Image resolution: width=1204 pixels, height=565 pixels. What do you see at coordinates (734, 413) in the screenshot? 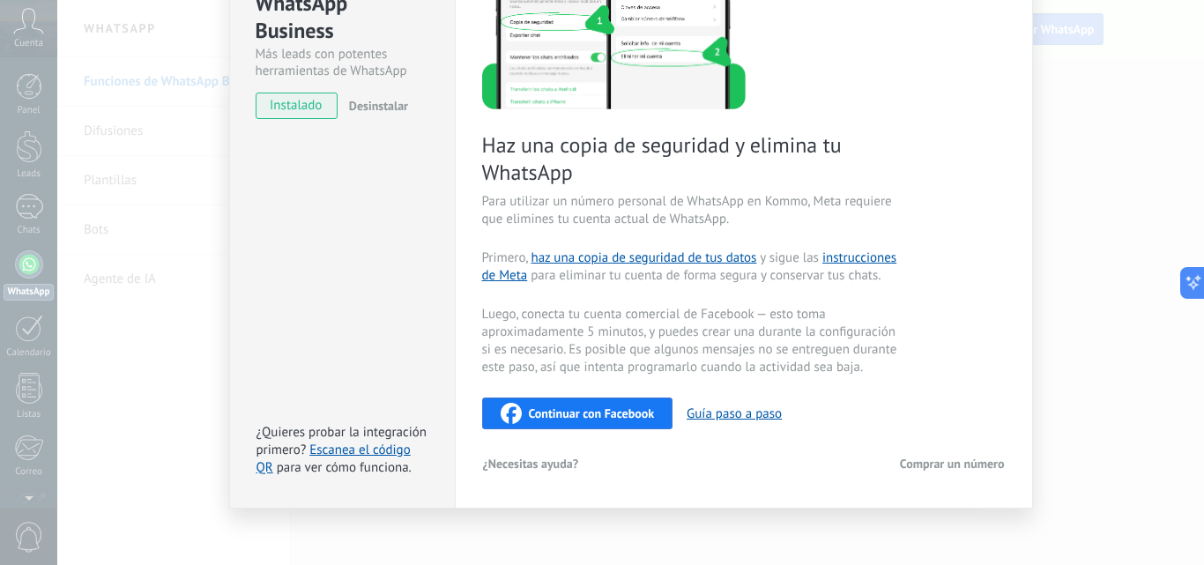
I see `button: Guía paso a paso` at bounding box center [734, 413].